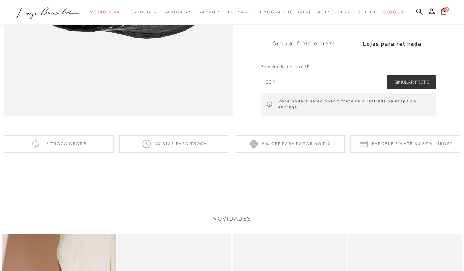 The width and height of the screenshot is (464, 271). Describe the element at coordinates (349, 82) in the screenshot. I see `input: CEP` at that location.